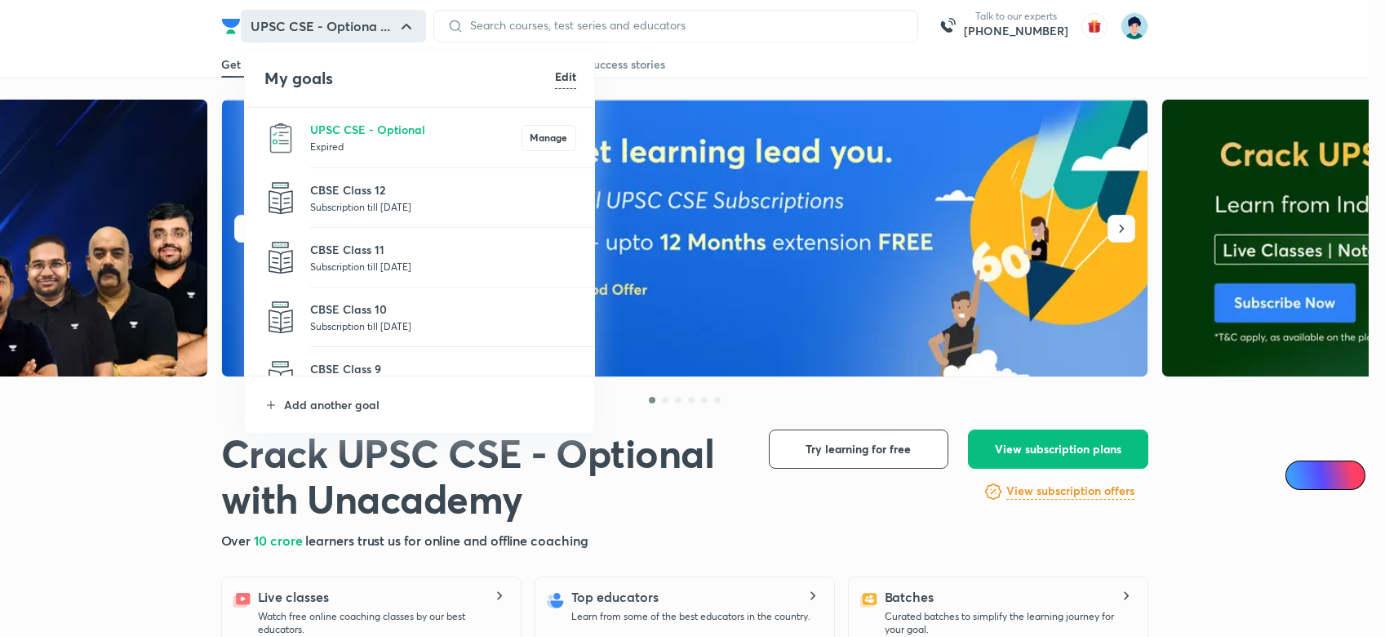 This screenshot has width=1385, height=637. What do you see at coordinates (443, 308) in the screenshot?
I see `p: CBSE Class 10` at bounding box center [443, 308].